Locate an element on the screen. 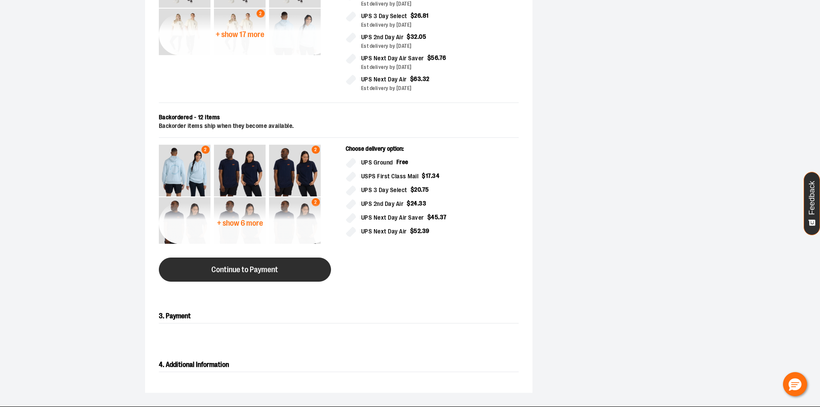 Image resolution: width=820 pixels, height=407 pixels. span: Feedback is located at coordinates (812, 198).